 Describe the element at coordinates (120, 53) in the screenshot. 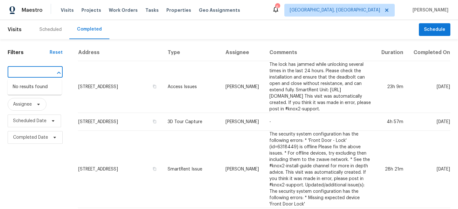

I see `th: Address` at that location.